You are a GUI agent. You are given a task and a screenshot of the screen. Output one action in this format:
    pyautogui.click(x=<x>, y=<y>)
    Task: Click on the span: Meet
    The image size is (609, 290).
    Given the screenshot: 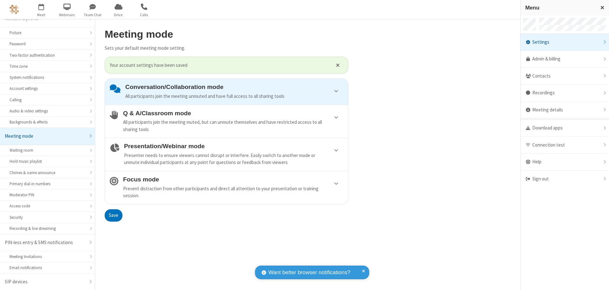 What is the action you would take?
    pyautogui.click(x=41, y=15)
    